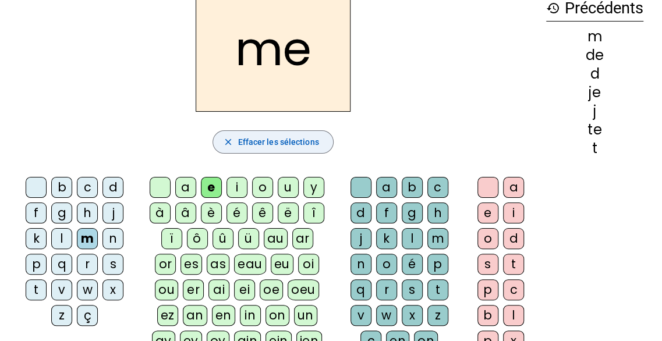  Describe the element at coordinates (191, 265) in the screenshot. I see `div: es` at that location.